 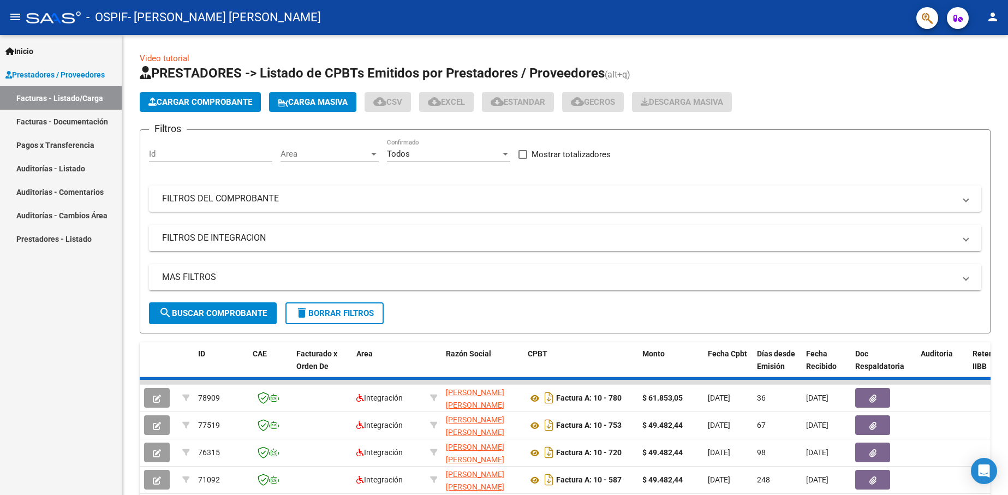 I want to click on span: 98, so click(x=761, y=452).